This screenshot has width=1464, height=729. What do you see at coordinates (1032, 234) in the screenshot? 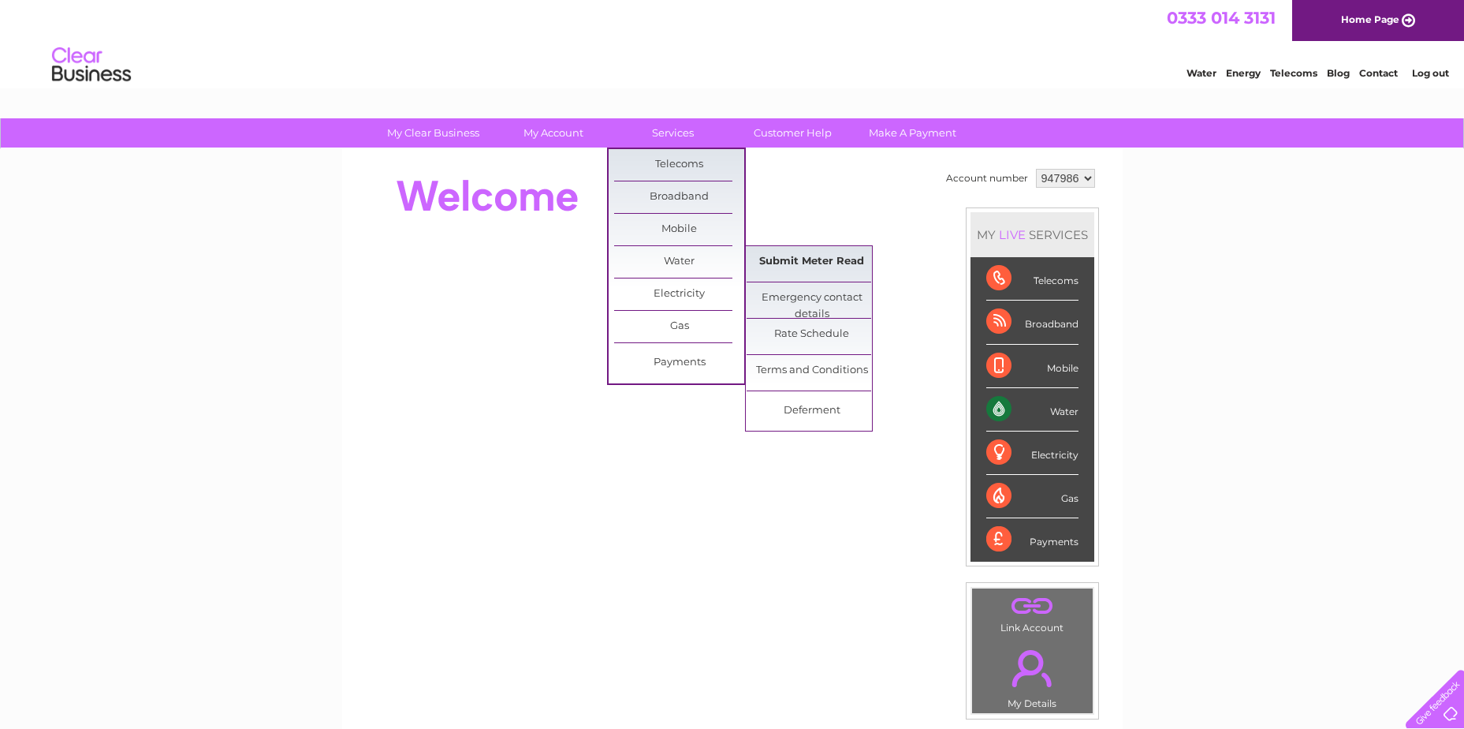
I see `div: MY SERVICES` at bounding box center [1032, 234].